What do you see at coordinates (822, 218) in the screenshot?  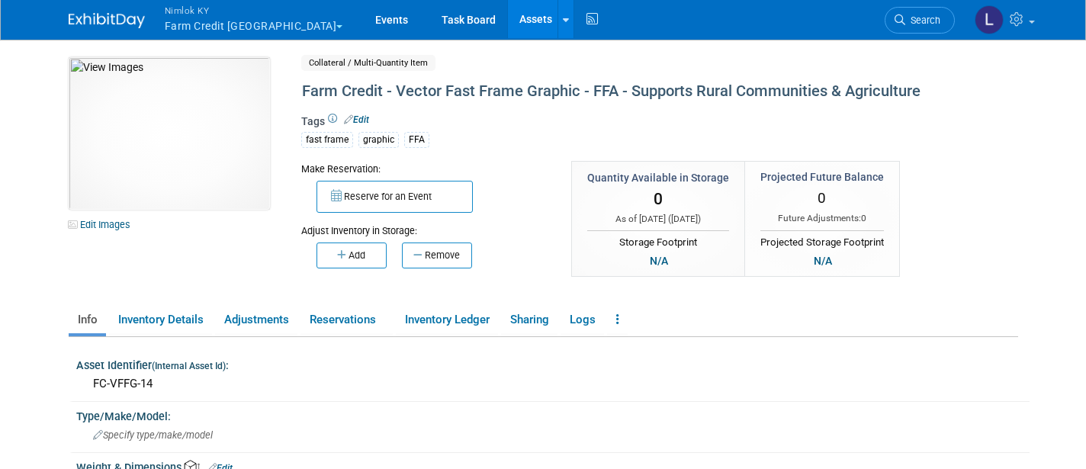 I see `div: Future Adjustments:` at bounding box center [822, 218].